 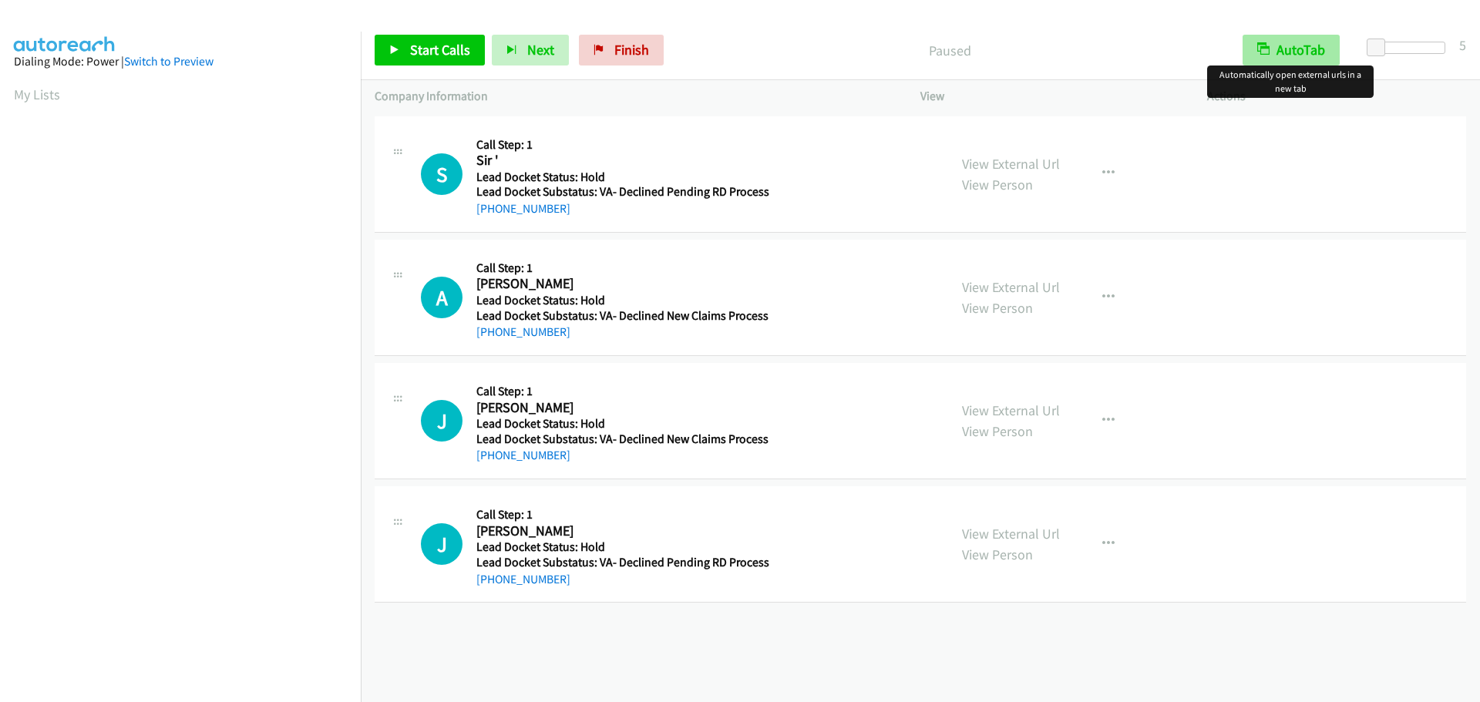 I want to click on button: Next, so click(x=530, y=50).